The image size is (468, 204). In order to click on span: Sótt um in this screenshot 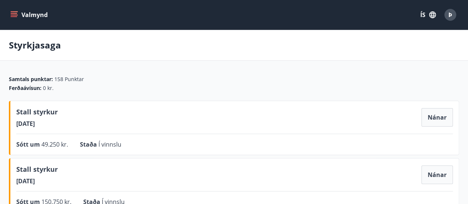, I will do `click(29, 144)`.